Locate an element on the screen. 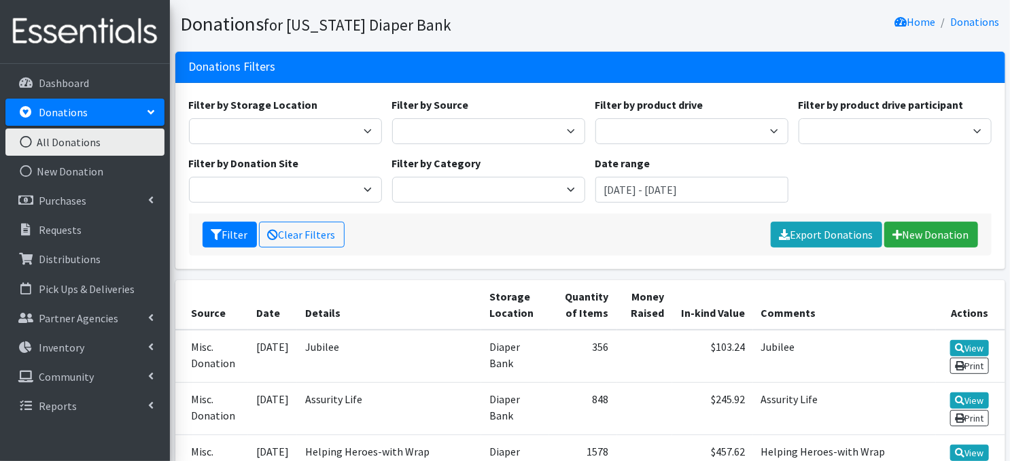 The height and width of the screenshot is (461, 1010). a: Clear Filters is located at coordinates (302, 235).